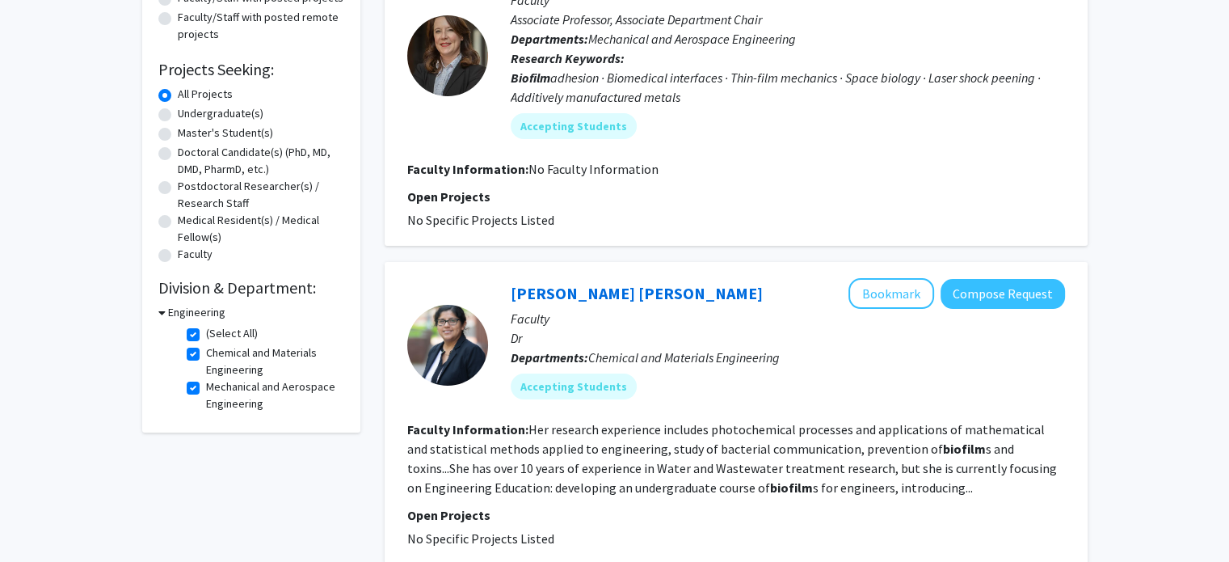 This screenshot has height=562, width=1229. What do you see at coordinates (261, 195) in the screenshot?
I see `label: Postdoctoral Researcher(s) / Research Staff` at bounding box center [261, 195].